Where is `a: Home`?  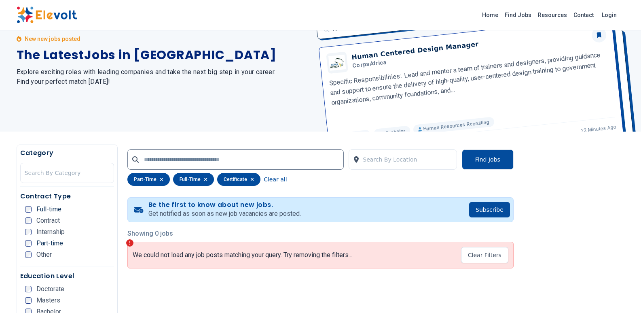
a: Home is located at coordinates (490, 15).